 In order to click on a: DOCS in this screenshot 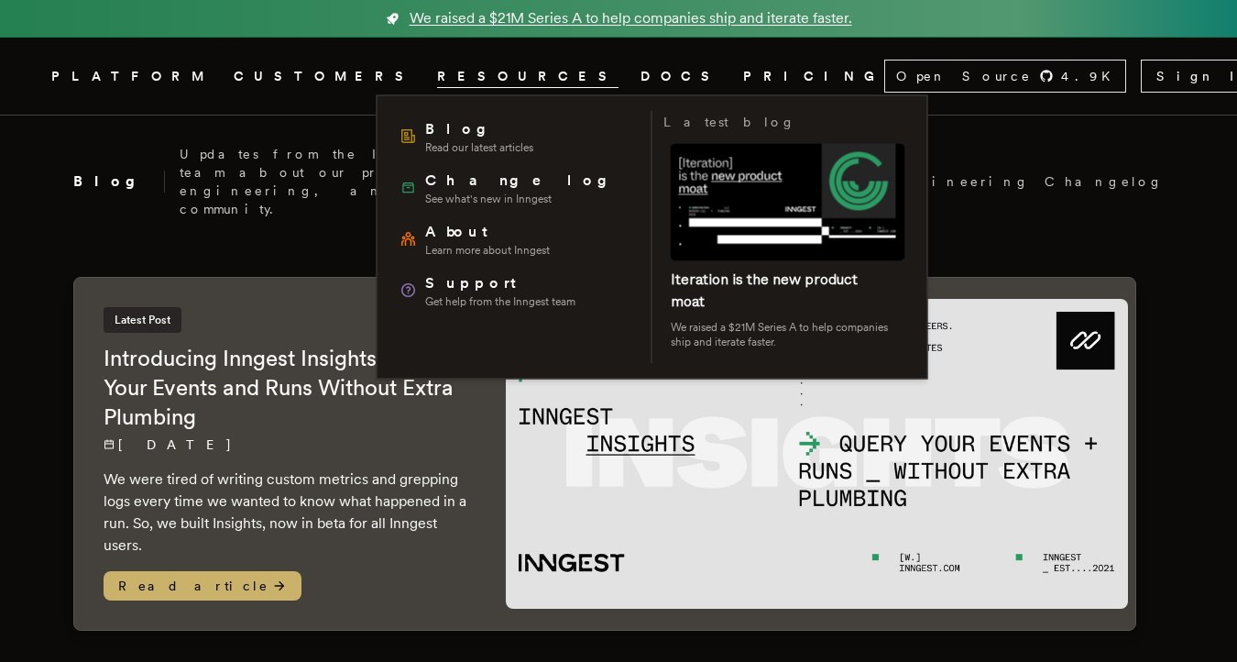, I will do `click(681, 76)`.